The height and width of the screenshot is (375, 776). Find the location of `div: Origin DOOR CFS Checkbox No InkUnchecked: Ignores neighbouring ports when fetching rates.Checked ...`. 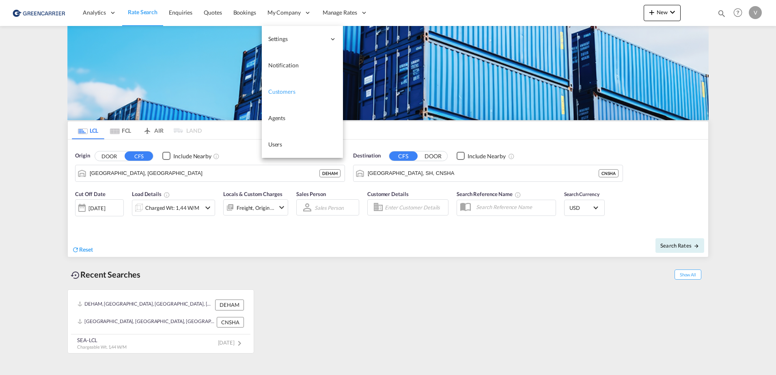

div: Origin DOOR CFS Checkbox No InkUnchecked: Ignores neighbouring ports when fetching rates.Checked ... is located at coordinates (388, 198).